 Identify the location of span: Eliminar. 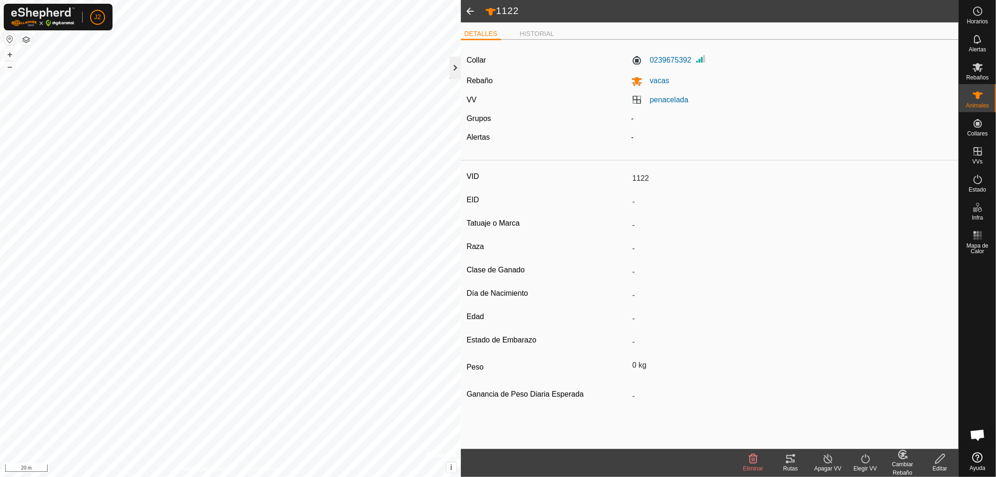
(752, 468).